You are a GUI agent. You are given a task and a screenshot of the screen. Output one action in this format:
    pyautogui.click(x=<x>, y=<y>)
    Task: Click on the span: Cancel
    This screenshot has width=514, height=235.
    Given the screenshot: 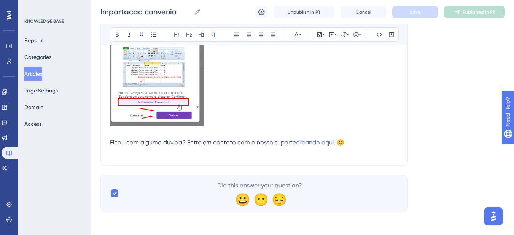 What is the action you would take?
    pyautogui.click(x=363, y=12)
    